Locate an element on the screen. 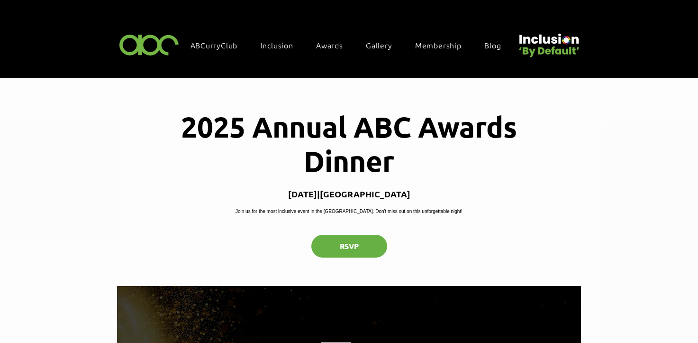 The width and height of the screenshot is (698, 343). a: ABCurryClub is located at coordinates (219, 45).